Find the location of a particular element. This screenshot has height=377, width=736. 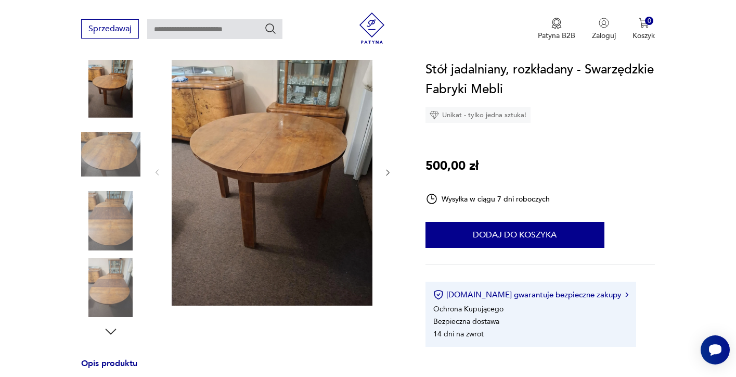

button: 0Koszyk is located at coordinates (643, 29).